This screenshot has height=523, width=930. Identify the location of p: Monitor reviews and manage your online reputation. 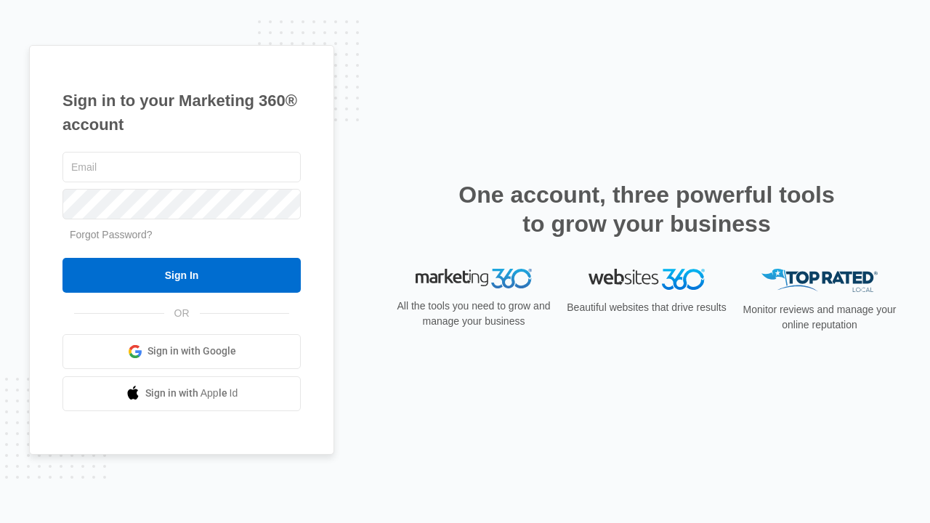
(820, 318).